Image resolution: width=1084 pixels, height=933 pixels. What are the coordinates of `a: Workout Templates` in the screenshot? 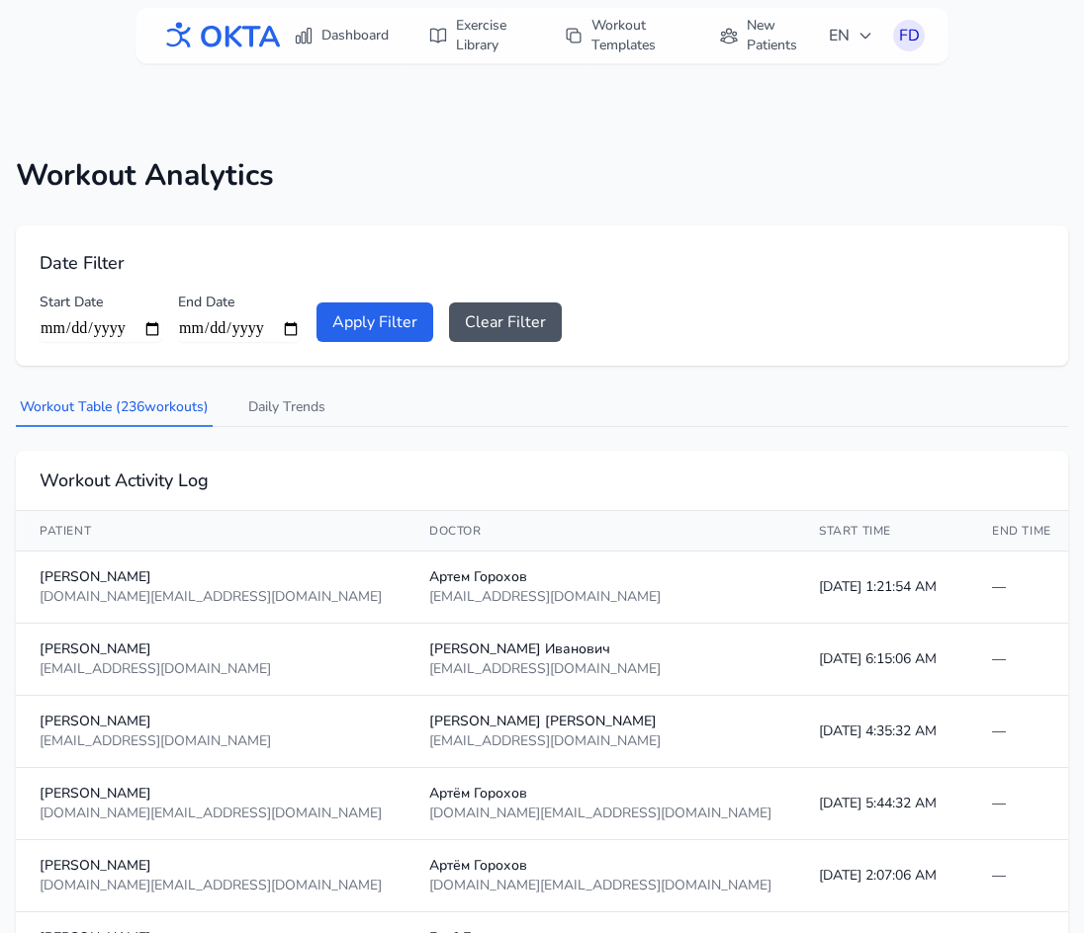 It's located at (621, 36).